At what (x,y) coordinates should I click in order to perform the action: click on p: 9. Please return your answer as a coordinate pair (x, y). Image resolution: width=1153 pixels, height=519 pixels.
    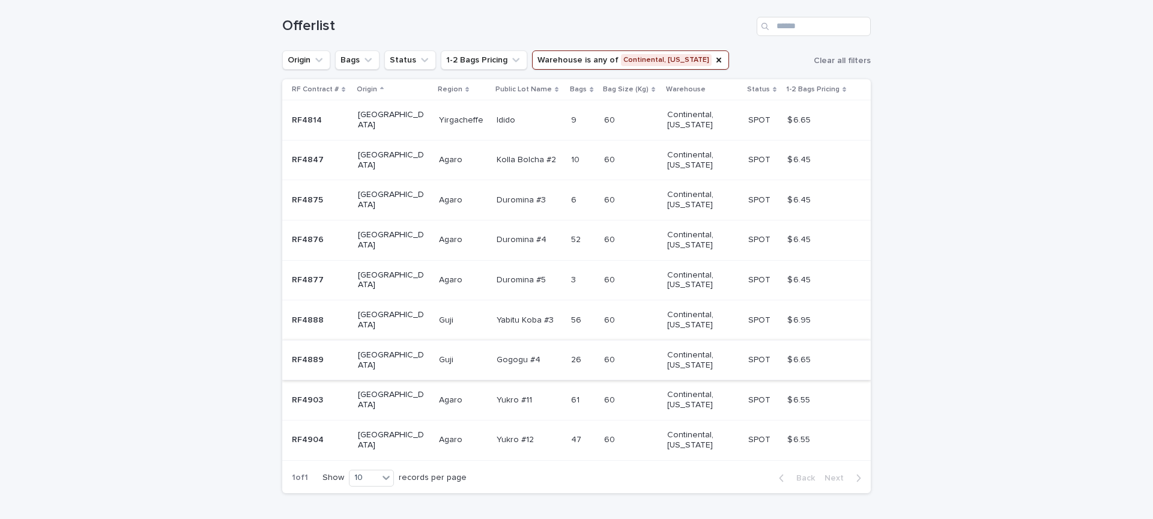
    Looking at the image, I should click on (575, 119).